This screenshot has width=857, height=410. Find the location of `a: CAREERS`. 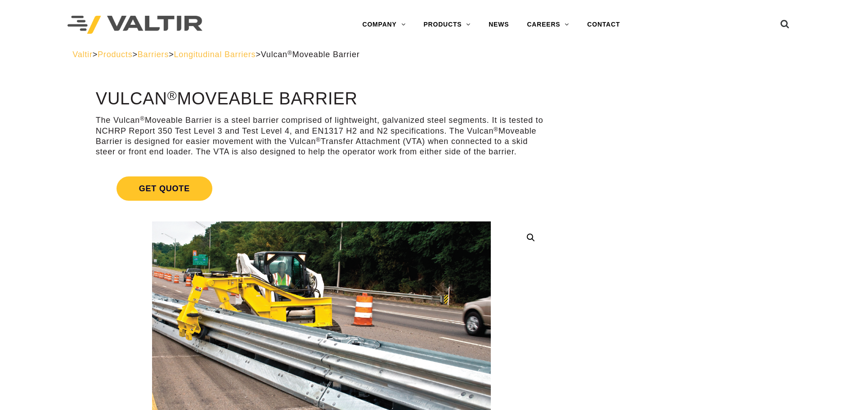

a: CAREERS is located at coordinates (548, 25).